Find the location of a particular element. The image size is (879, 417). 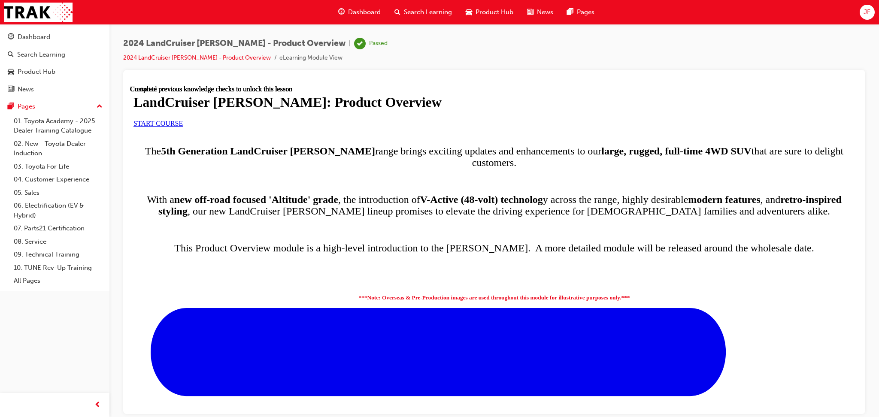

strong: modern features is located at coordinates (594, 114).